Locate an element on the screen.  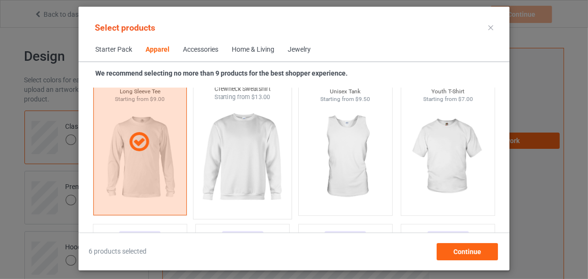
div: Accessories is located at coordinates (201, 50).